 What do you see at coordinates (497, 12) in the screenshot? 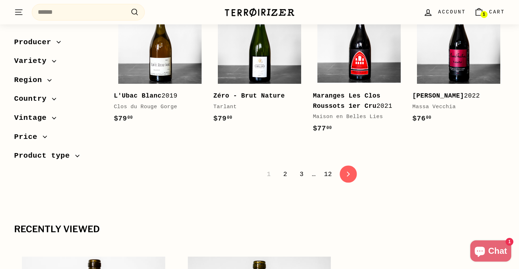
I see `span: Cart` at bounding box center [497, 12].